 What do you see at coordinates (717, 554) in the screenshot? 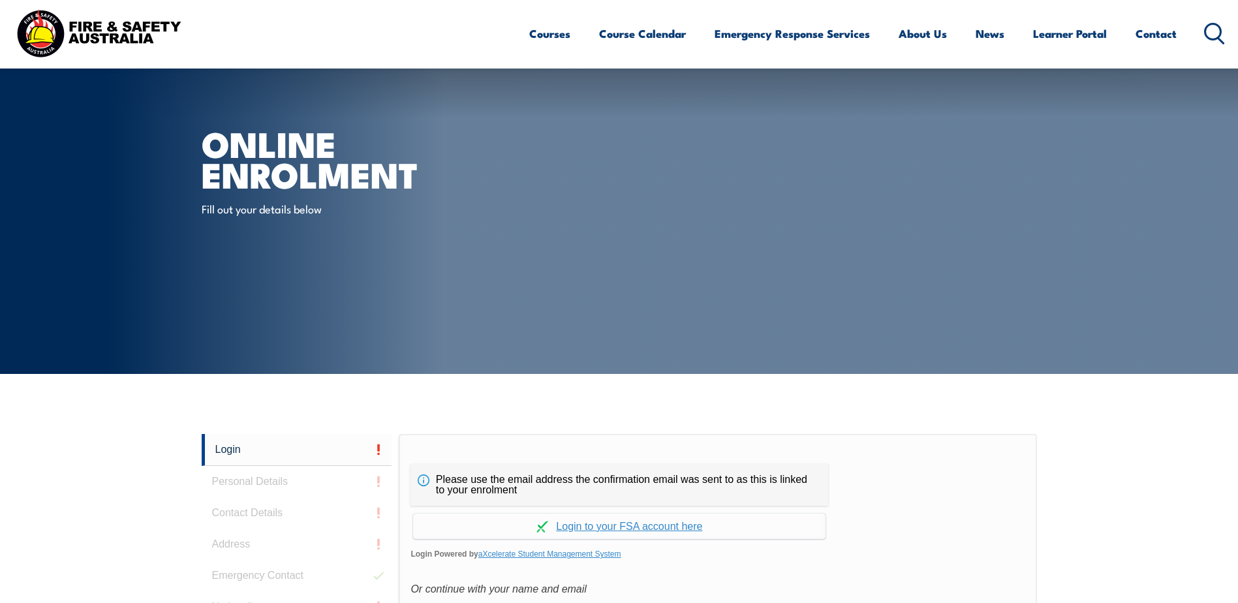
I see `span: Login Powered by` at bounding box center [717, 554].